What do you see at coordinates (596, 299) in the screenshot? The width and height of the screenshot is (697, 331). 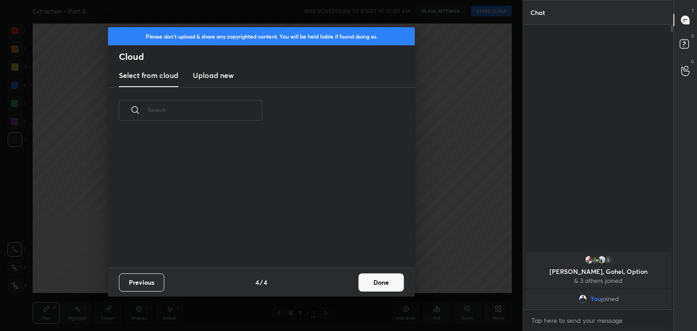 I see `span: You` at bounding box center [596, 299].